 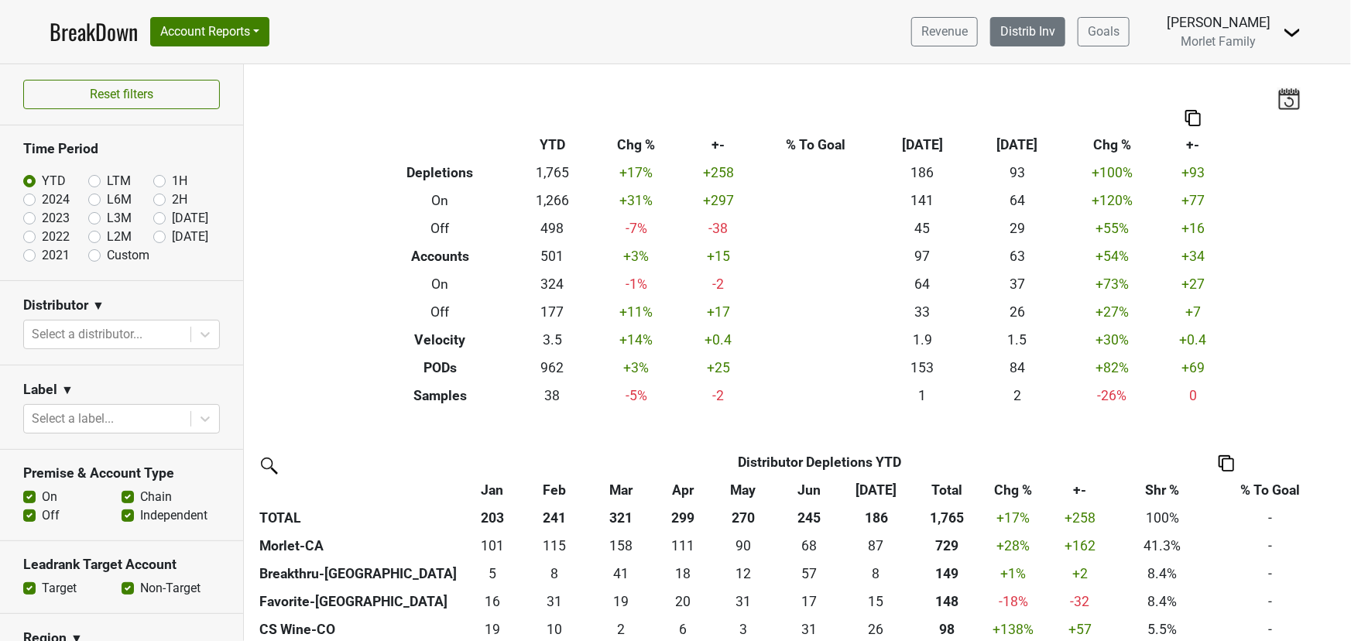 I want to click on th: 270, so click(x=743, y=518).